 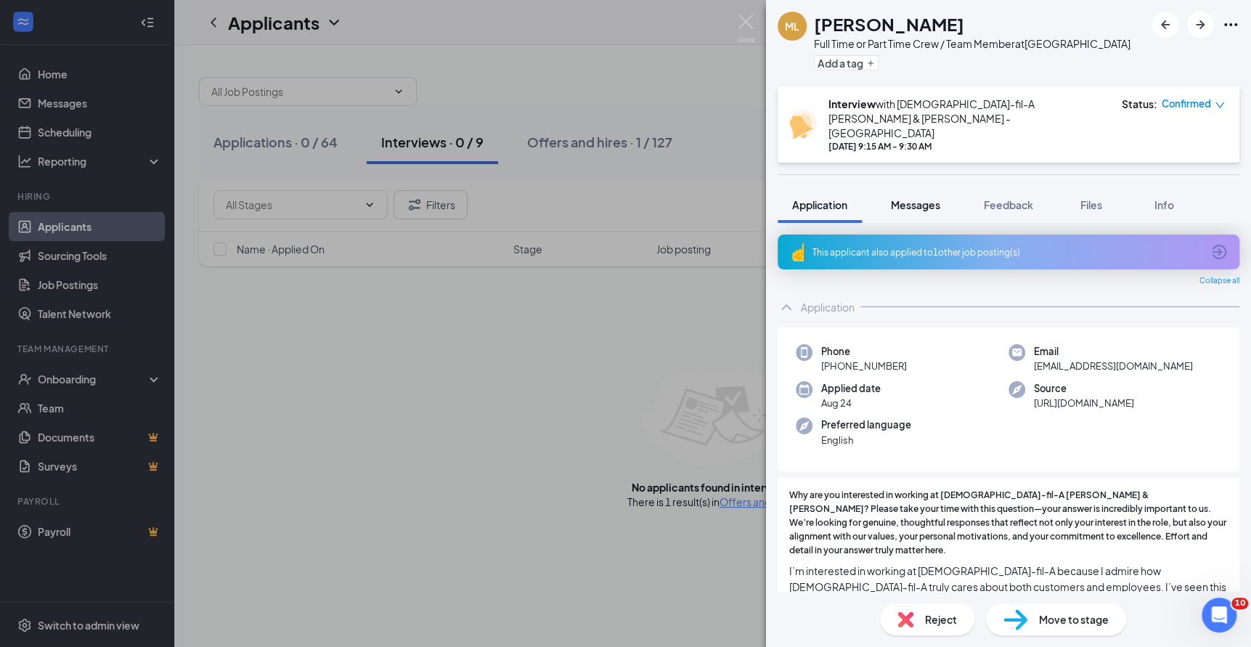 I want to click on span: Phone, so click(x=864, y=352).